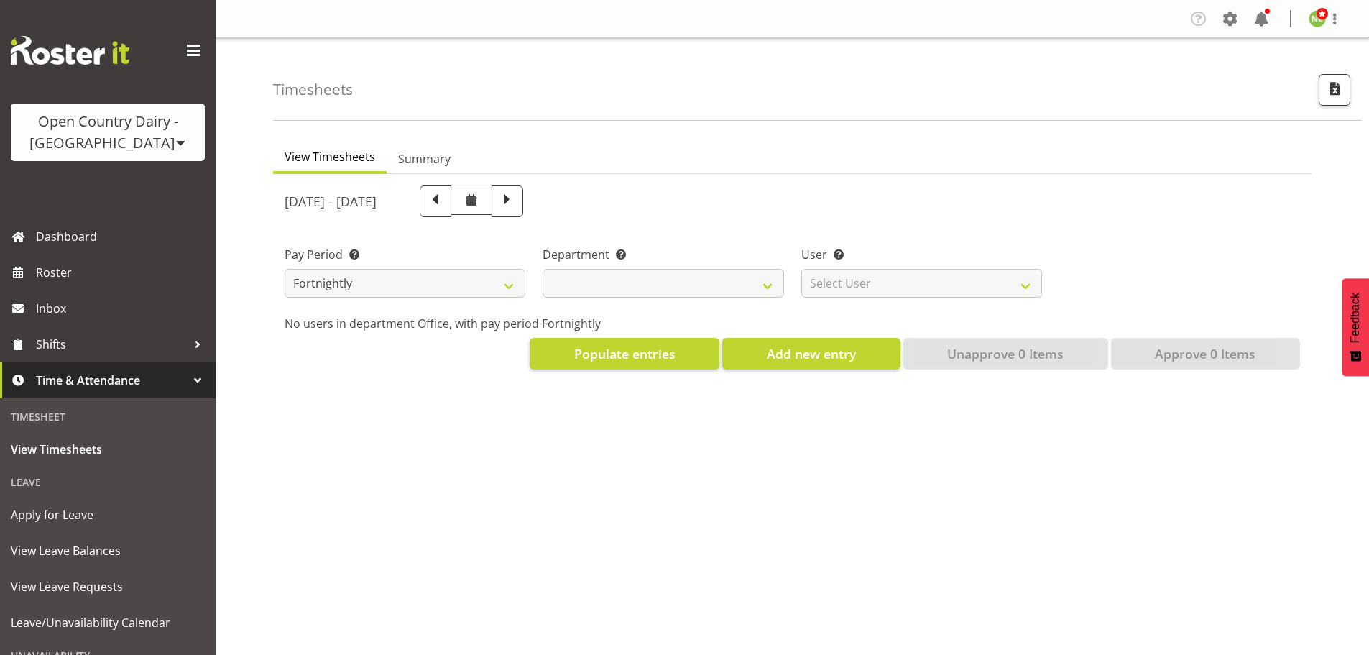 Image resolution: width=1369 pixels, height=655 pixels. I want to click on span: Populate entries, so click(624, 354).